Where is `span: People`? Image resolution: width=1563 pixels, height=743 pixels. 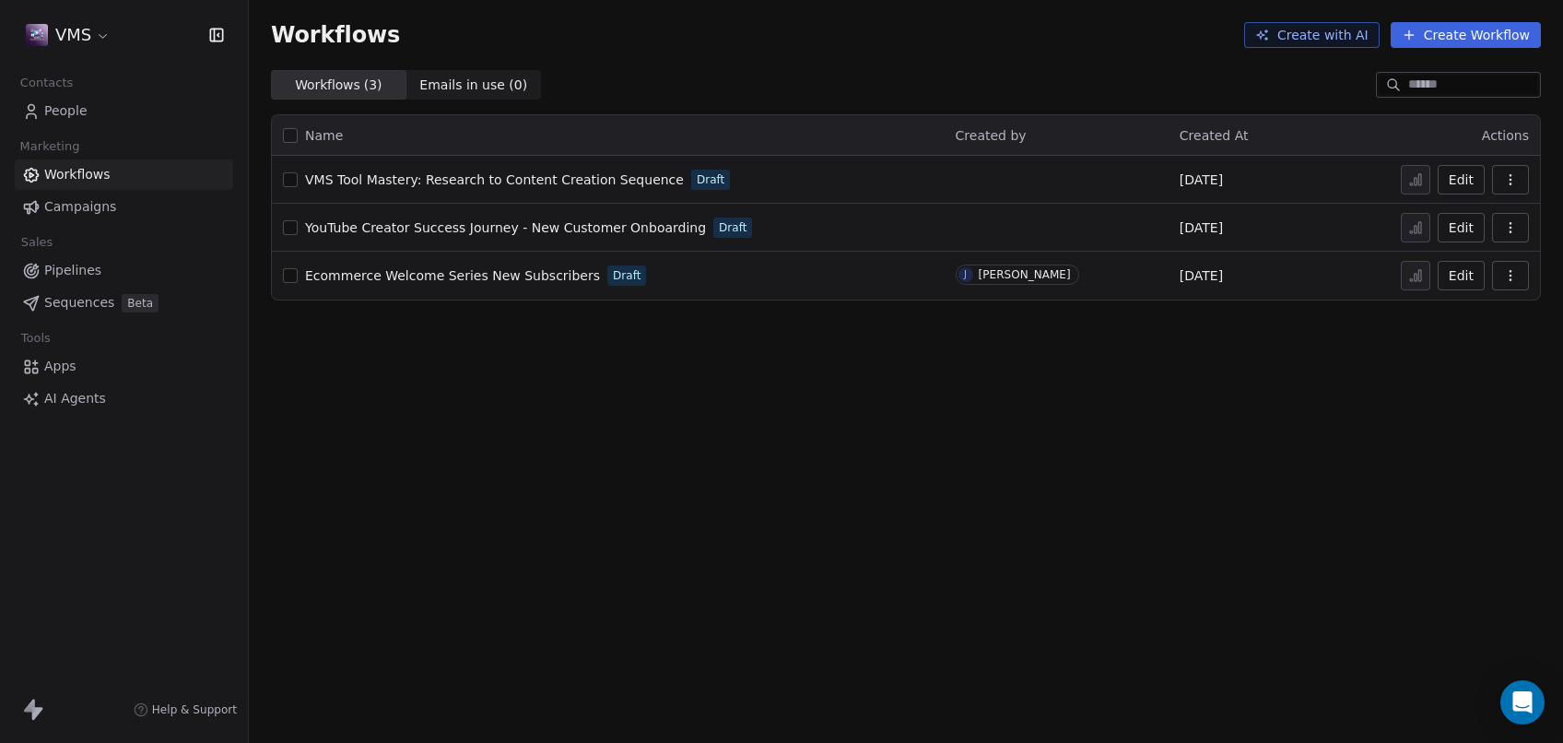 span: People is located at coordinates (65, 111).